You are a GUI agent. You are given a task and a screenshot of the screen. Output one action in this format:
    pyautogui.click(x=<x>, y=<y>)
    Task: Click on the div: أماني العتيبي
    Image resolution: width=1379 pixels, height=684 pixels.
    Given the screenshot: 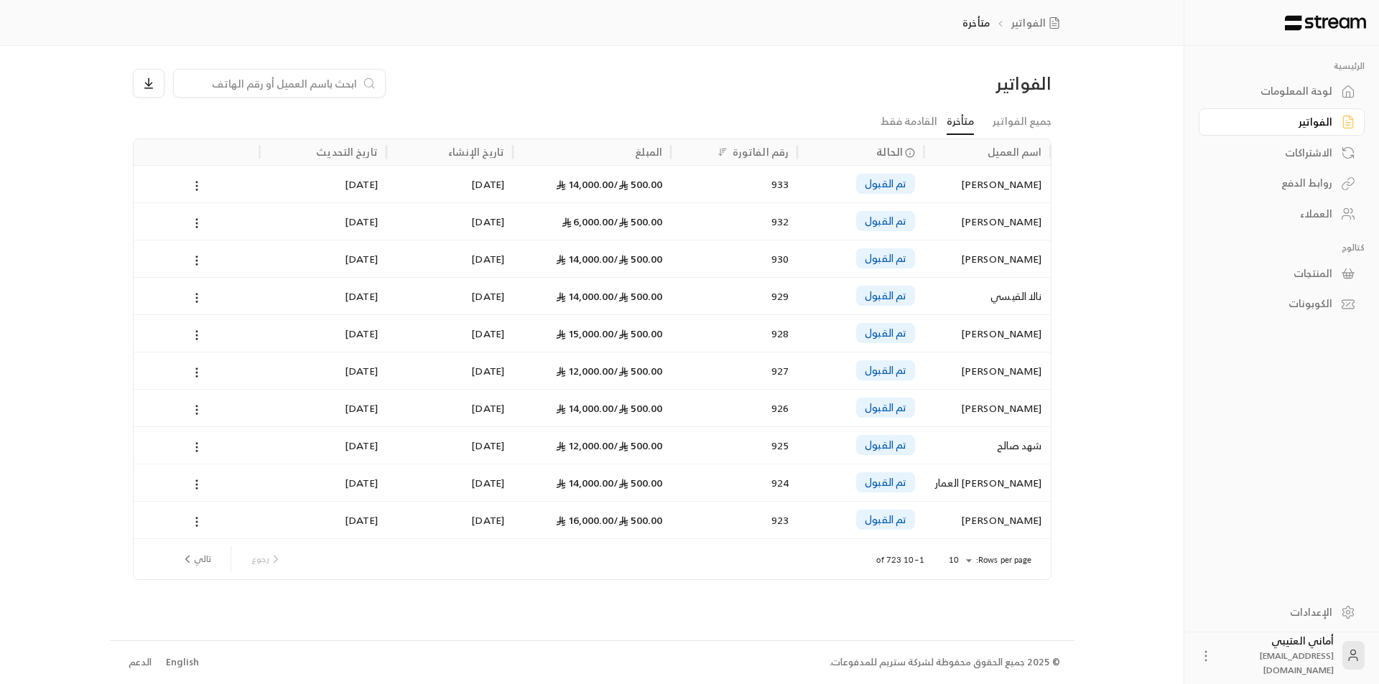 What is the action you would take?
    pyautogui.click(x=1278, y=656)
    